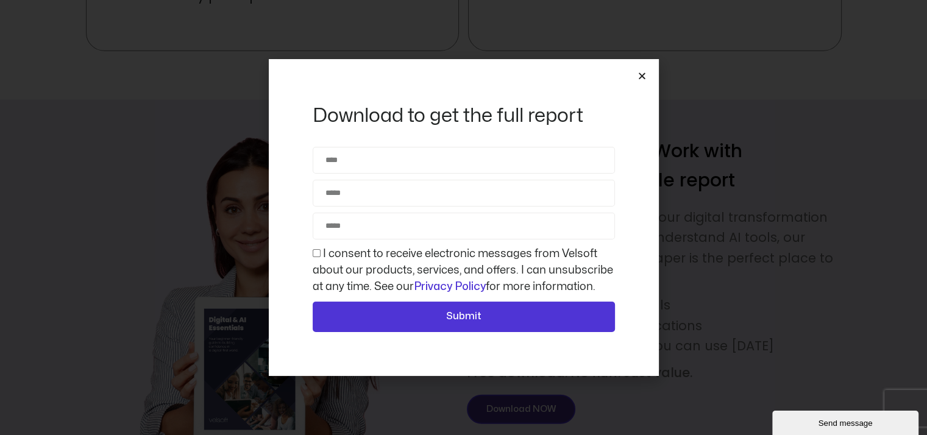  What do you see at coordinates (462, 270) in the screenshot?
I see `label: I consent to receive electronic messages from Velsoft about our products, services, and offers. I...` at bounding box center [462, 270].